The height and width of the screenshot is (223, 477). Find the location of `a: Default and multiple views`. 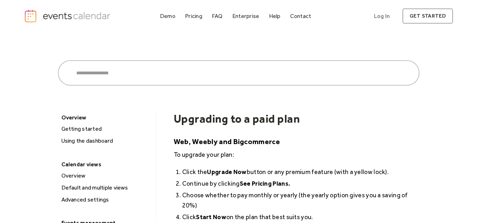

a: Default and multiple views is located at coordinates (106, 188).